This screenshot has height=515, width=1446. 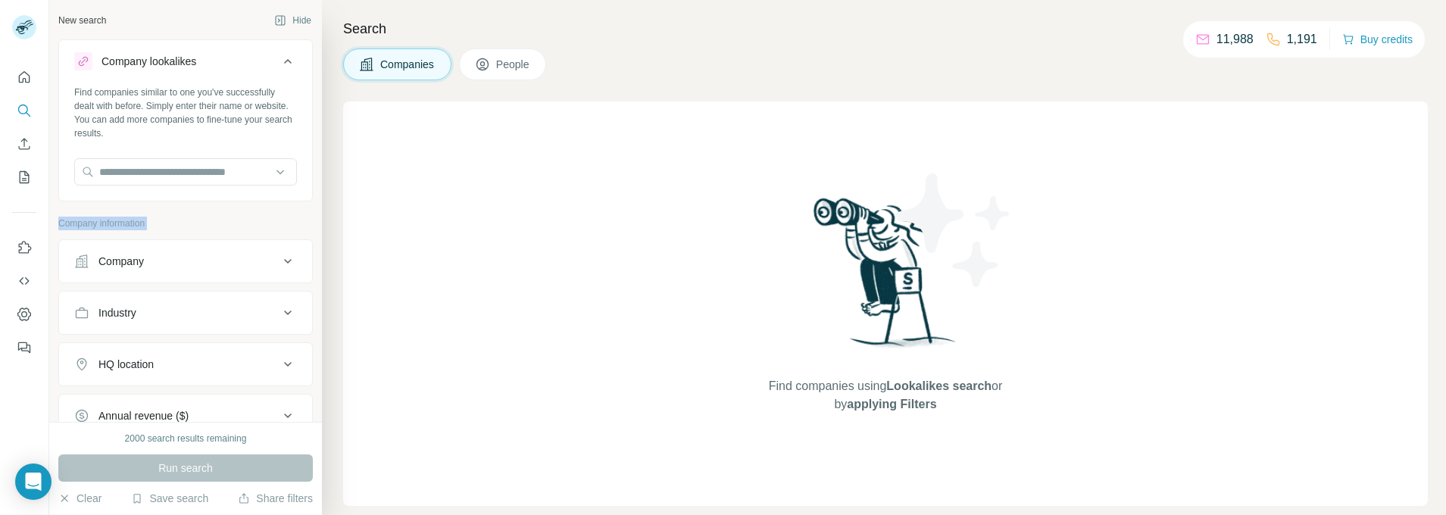 I want to click on button: Company lookalikes, so click(x=186, y=64).